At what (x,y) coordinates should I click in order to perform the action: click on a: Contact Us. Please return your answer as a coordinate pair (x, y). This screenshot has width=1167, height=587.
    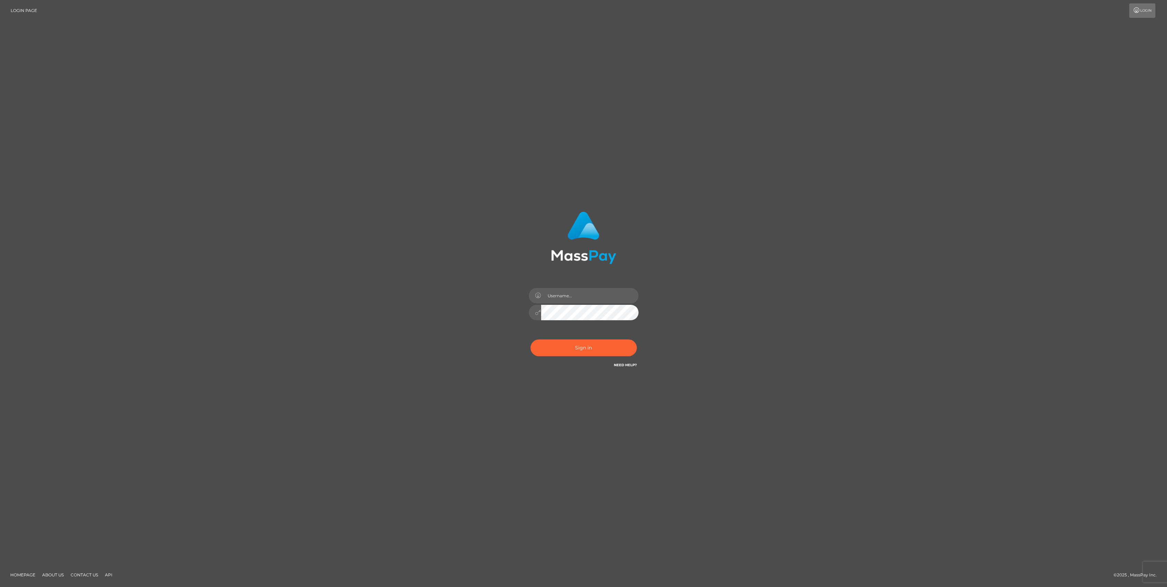
    Looking at the image, I should click on (84, 575).